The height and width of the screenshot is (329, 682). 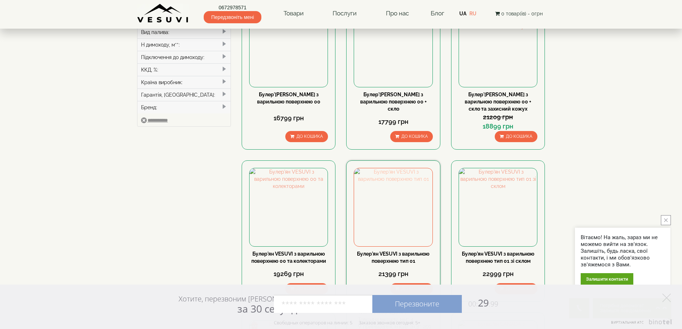 I want to click on div: 18899 грн, so click(x=498, y=126).